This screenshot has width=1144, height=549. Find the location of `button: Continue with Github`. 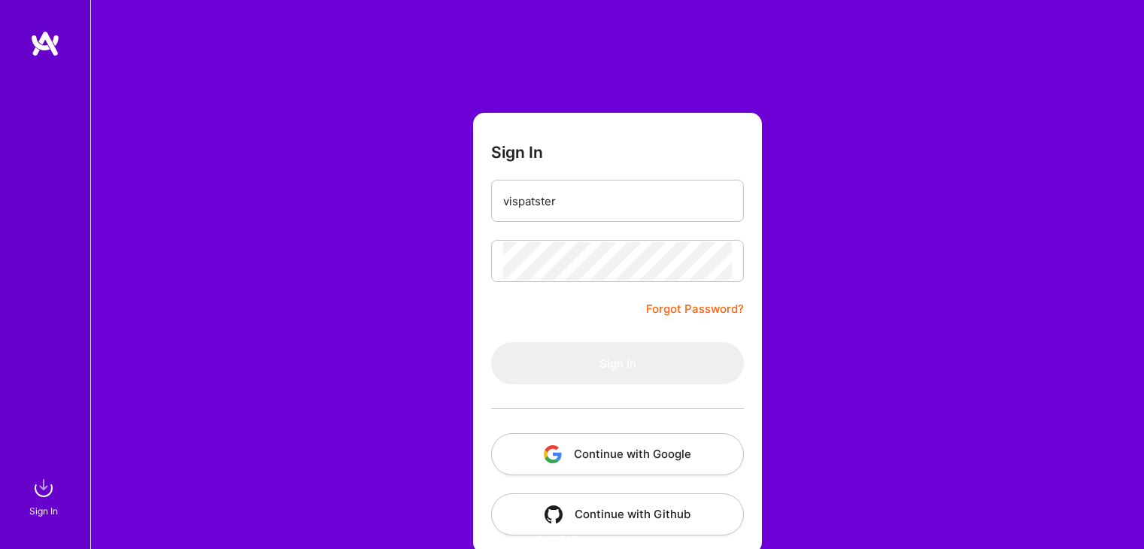

button: Continue with Github is located at coordinates (618, 515).